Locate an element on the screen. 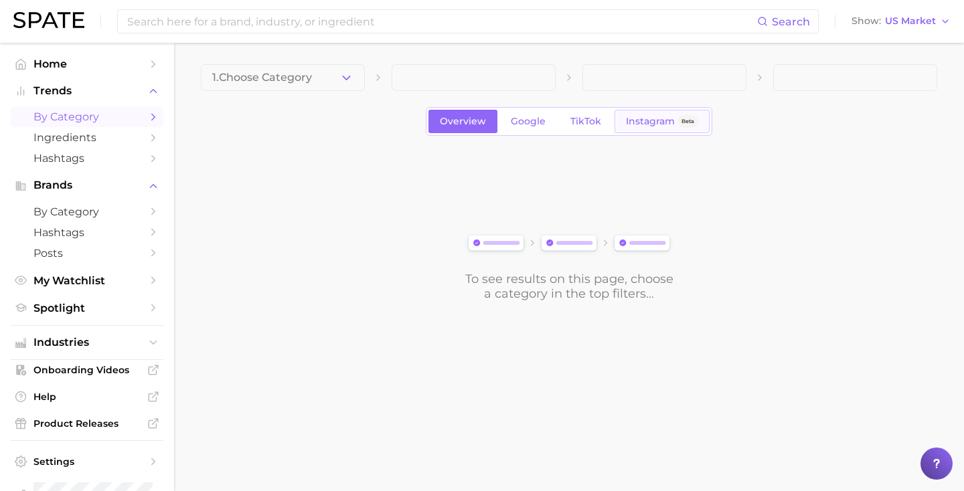 The width and height of the screenshot is (964, 491). span: Instagram is located at coordinates (650, 121).